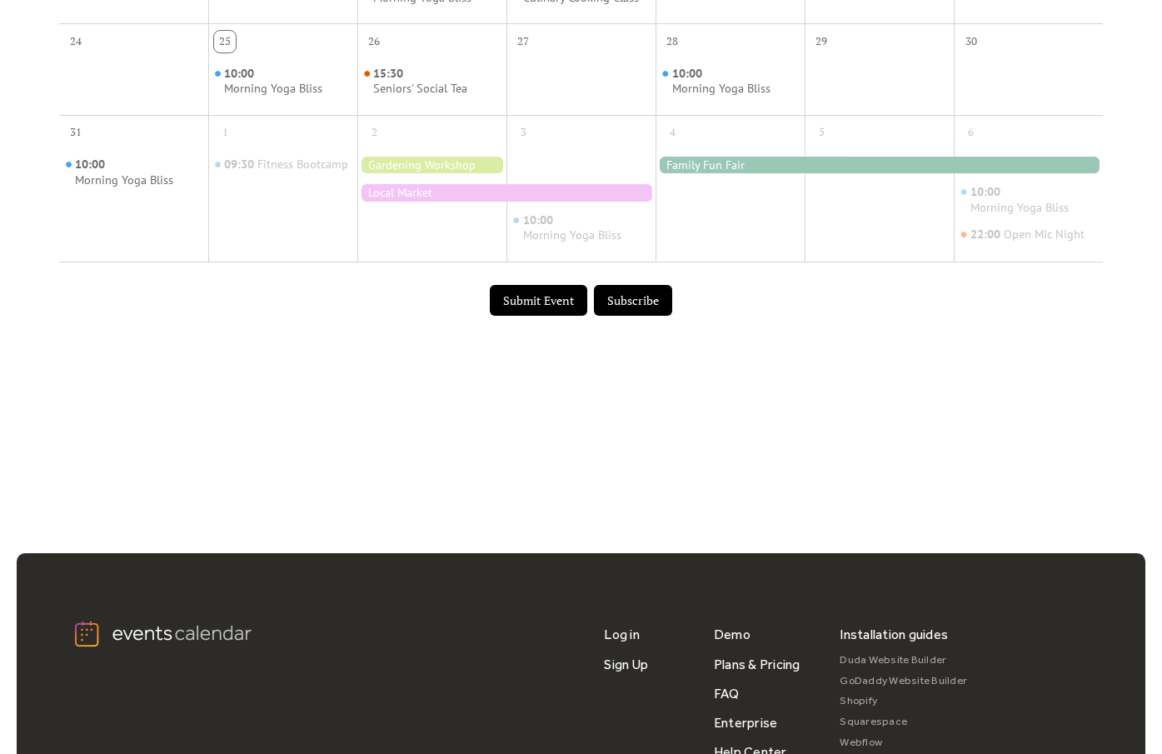 The height and width of the screenshot is (754, 1162). I want to click on a: GoDaddy Website Builder, so click(903, 680).